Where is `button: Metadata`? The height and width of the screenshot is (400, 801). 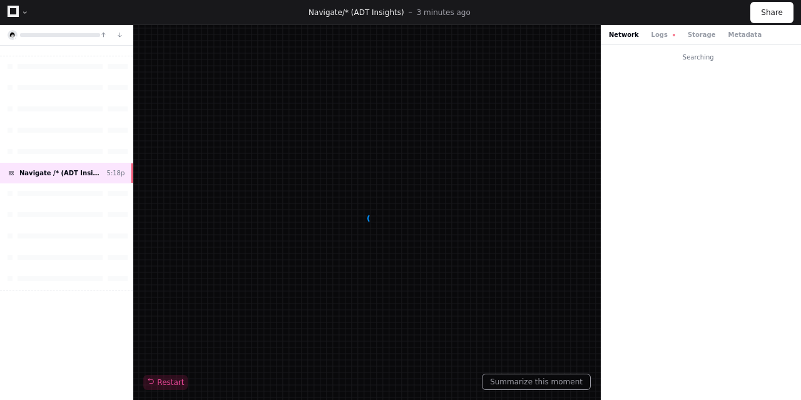
button: Metadata is located at coordinates (745, 34).